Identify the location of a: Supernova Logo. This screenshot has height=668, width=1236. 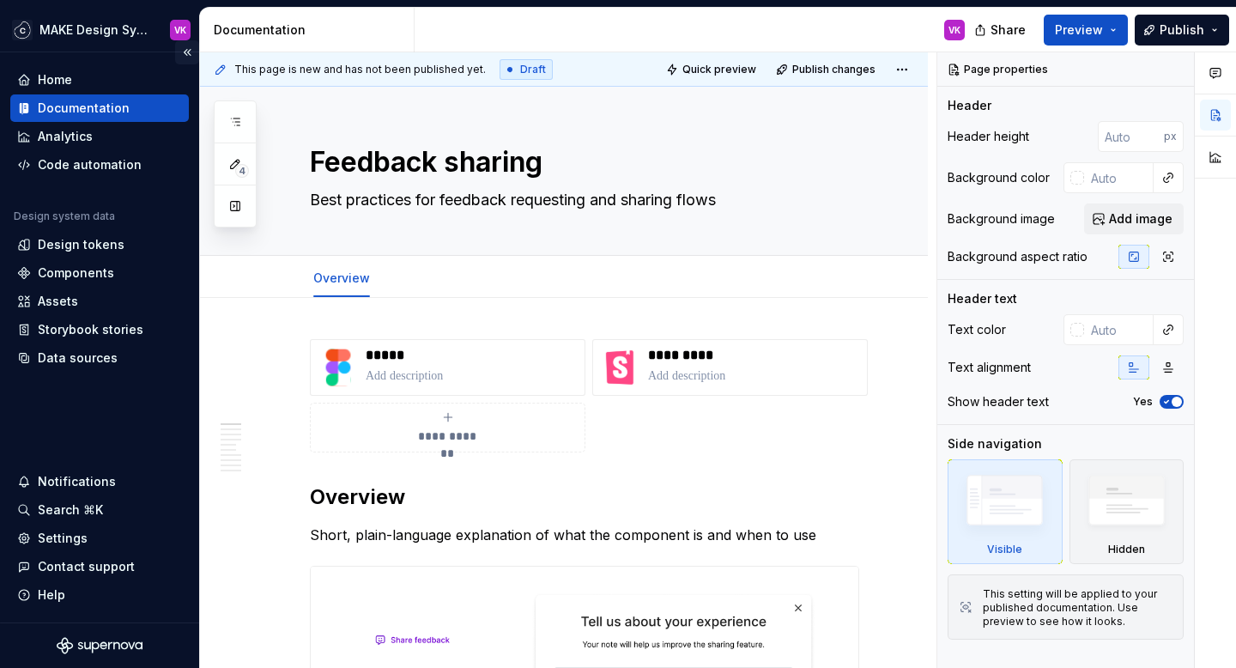
(100, 646).